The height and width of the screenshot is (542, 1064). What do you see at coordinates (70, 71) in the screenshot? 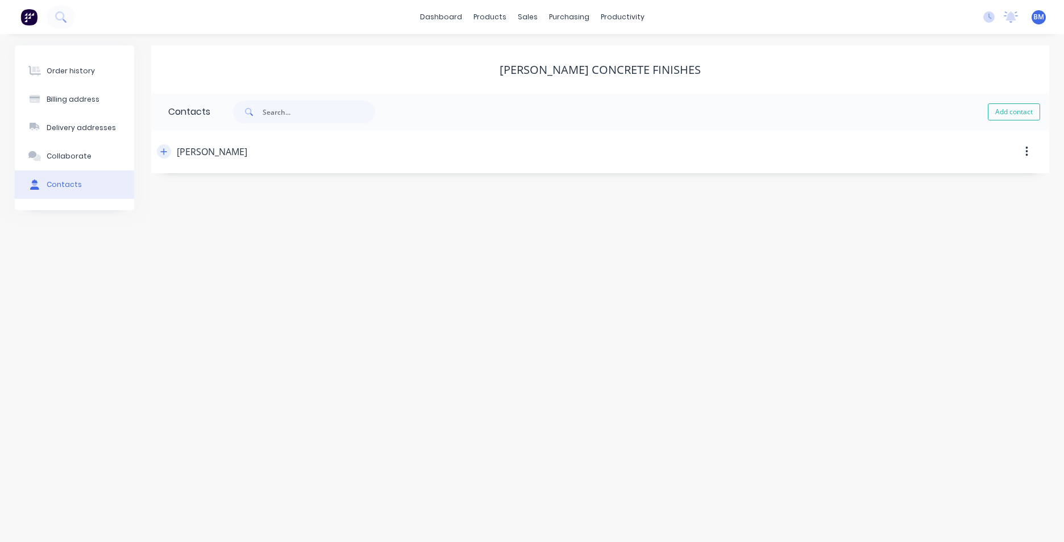
I see `div: Order history` at bounding box center [70, 71].